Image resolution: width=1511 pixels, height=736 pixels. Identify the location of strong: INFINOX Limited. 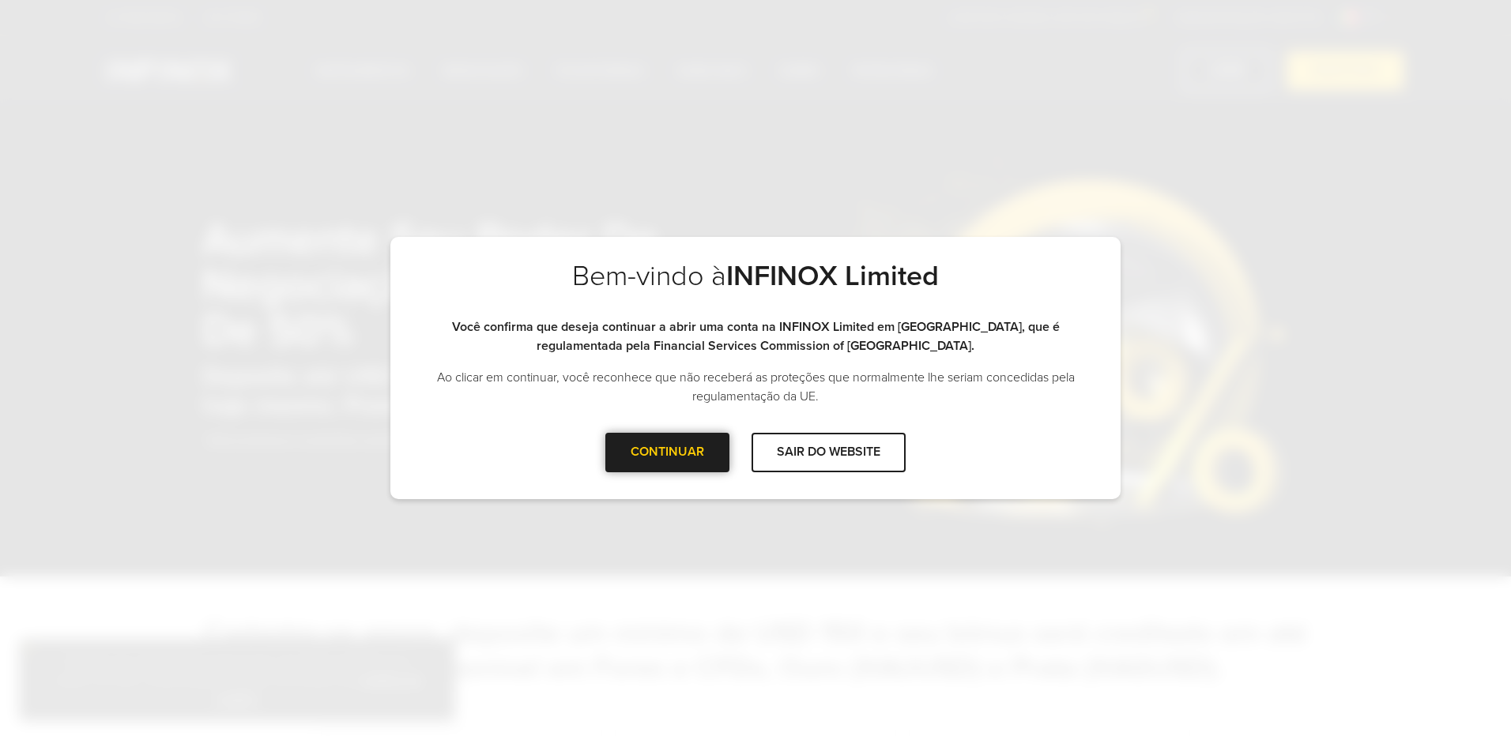
(832, 276).